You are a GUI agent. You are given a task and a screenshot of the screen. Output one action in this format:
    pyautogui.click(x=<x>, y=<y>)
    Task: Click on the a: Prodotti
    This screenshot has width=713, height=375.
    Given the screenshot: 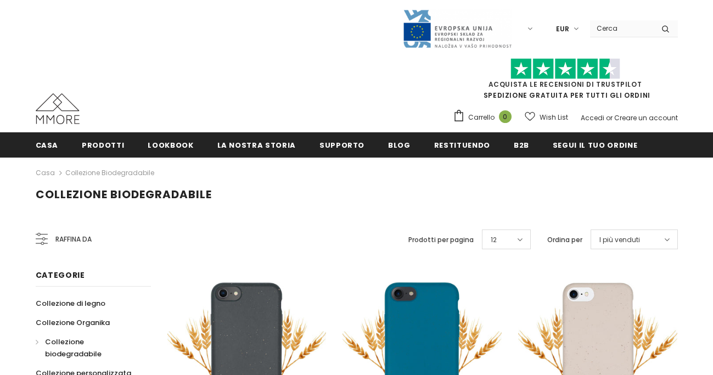 What is the action you would take?
    pyautogui.click(x=103, y=144)
    